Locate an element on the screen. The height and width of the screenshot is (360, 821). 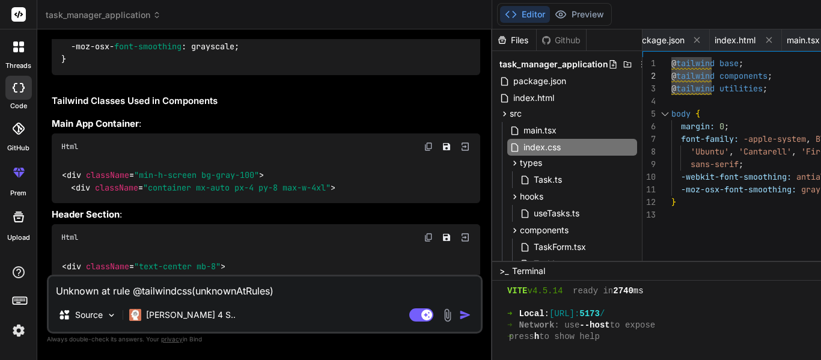
span: 0 is located at coordinates (722, 126).